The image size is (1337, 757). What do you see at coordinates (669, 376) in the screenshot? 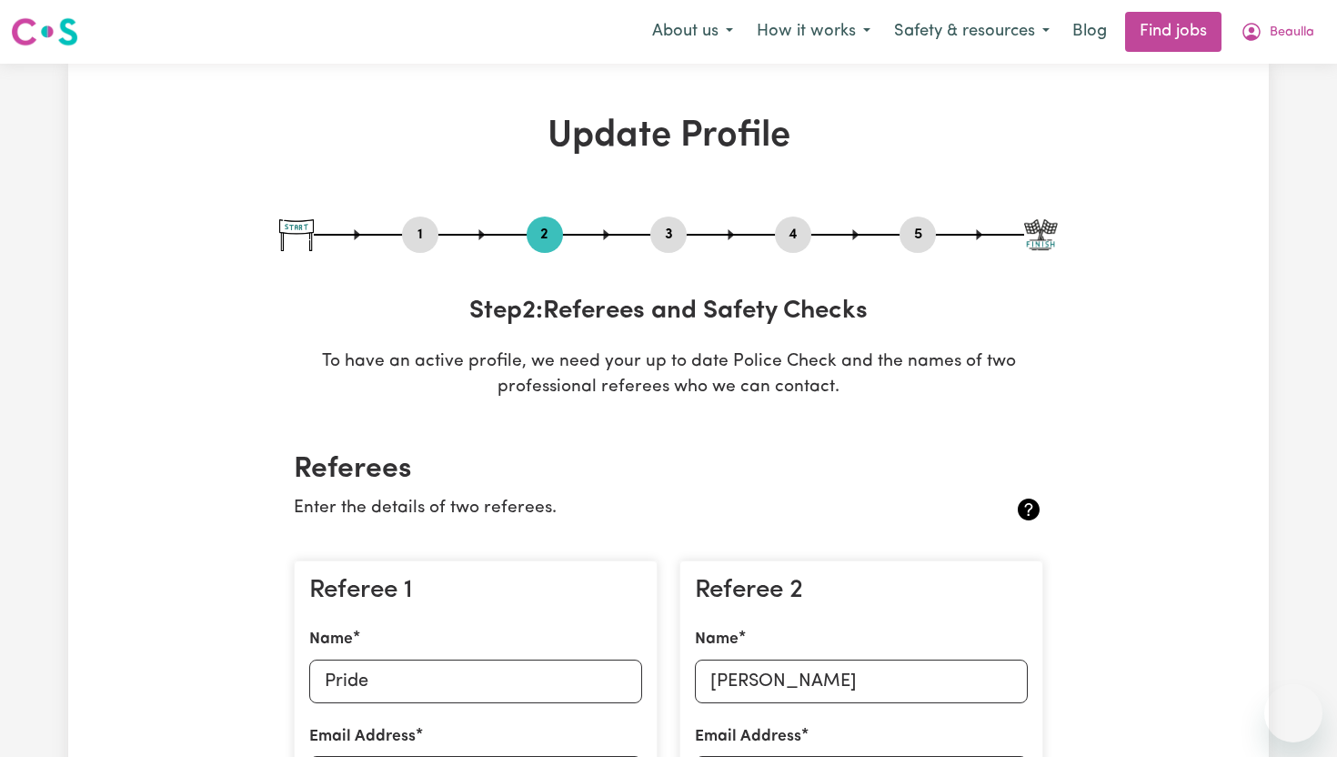
I see `p: To have an active profile, we need your up to date Police Check and the names of two professional...` at bounding box center [669, 376].